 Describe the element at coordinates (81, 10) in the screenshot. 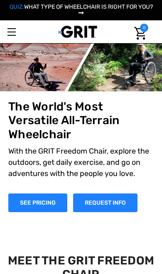

I see `a: QUIZ:WHAT TYPE OF WHEELCHAIR IS RIGHT FOR YOU?` at that location.